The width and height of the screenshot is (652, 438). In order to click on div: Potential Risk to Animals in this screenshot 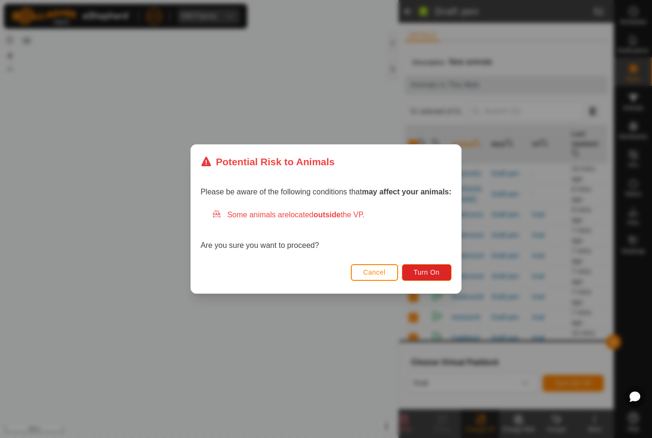, I will do `click(267, 161)`.